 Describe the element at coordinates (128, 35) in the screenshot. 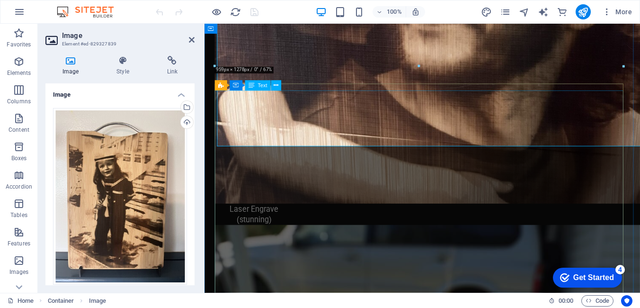

I see `h2: Image` at that location.